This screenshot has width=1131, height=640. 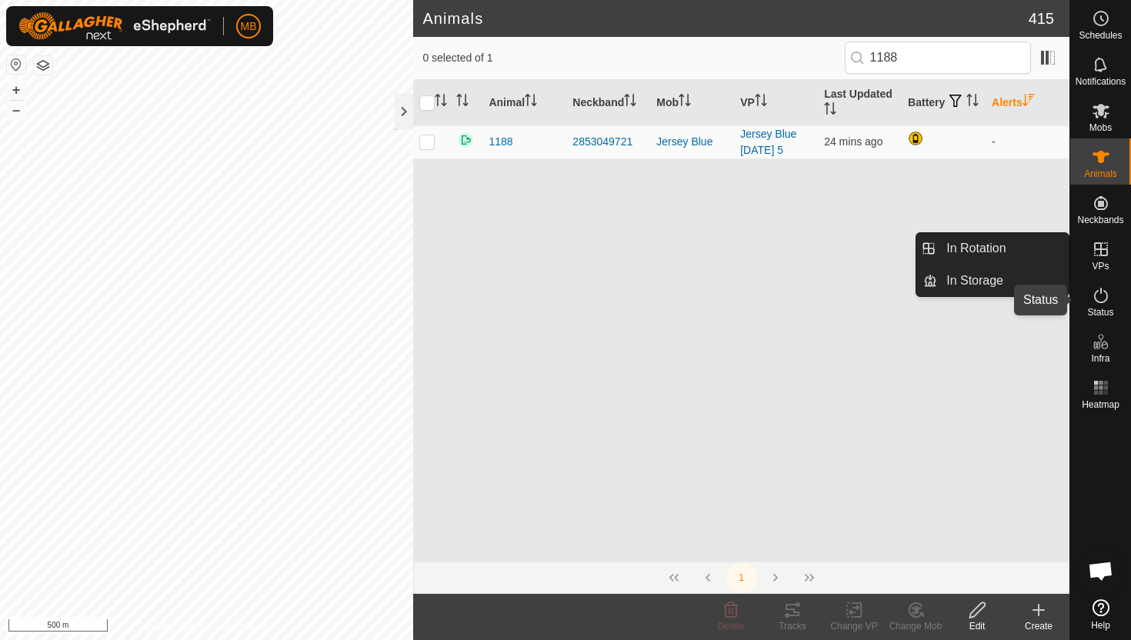 What do you see at coordinates (608, 103) in the screenshot?
I see `th: Neckband` at bounding box center [608, 103].